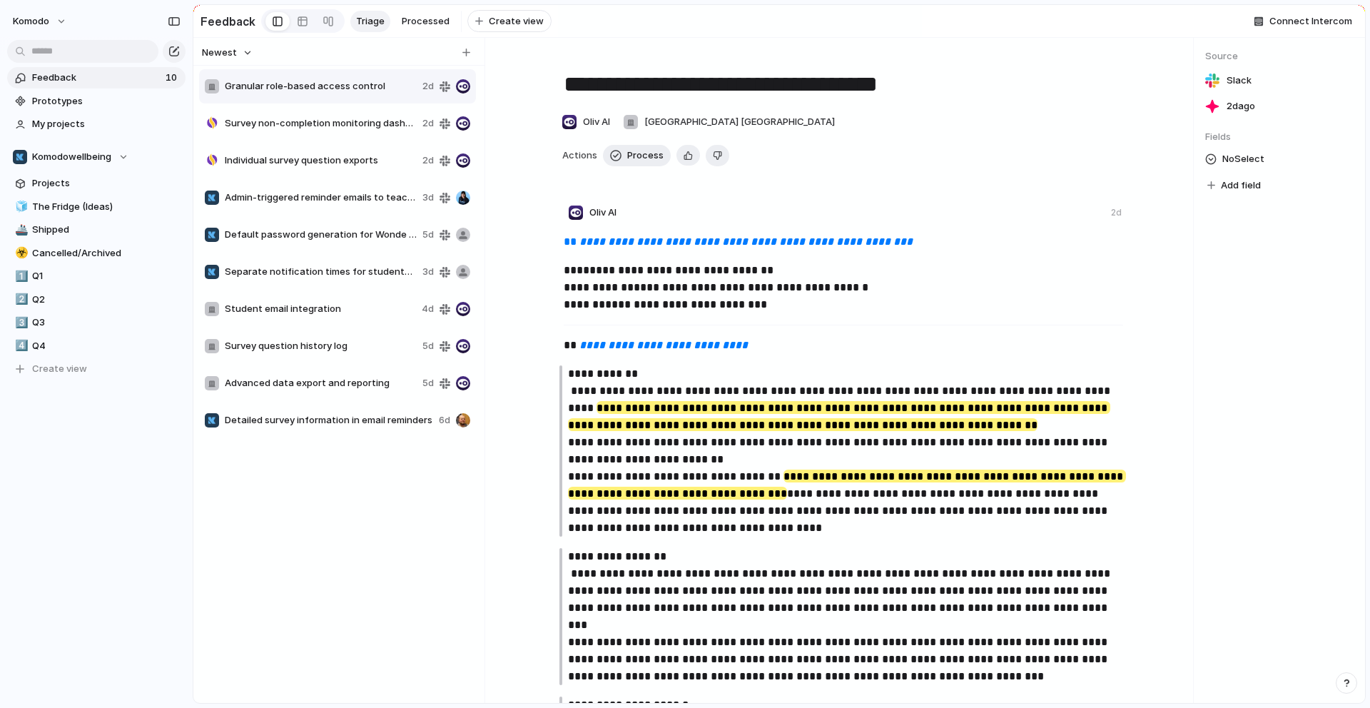 Image resolution: width=1370 pixels, height=708 pixels. Describe the element at coordinates (20, 300) in the screenshot. I see `button: 2️⃣` at that location.